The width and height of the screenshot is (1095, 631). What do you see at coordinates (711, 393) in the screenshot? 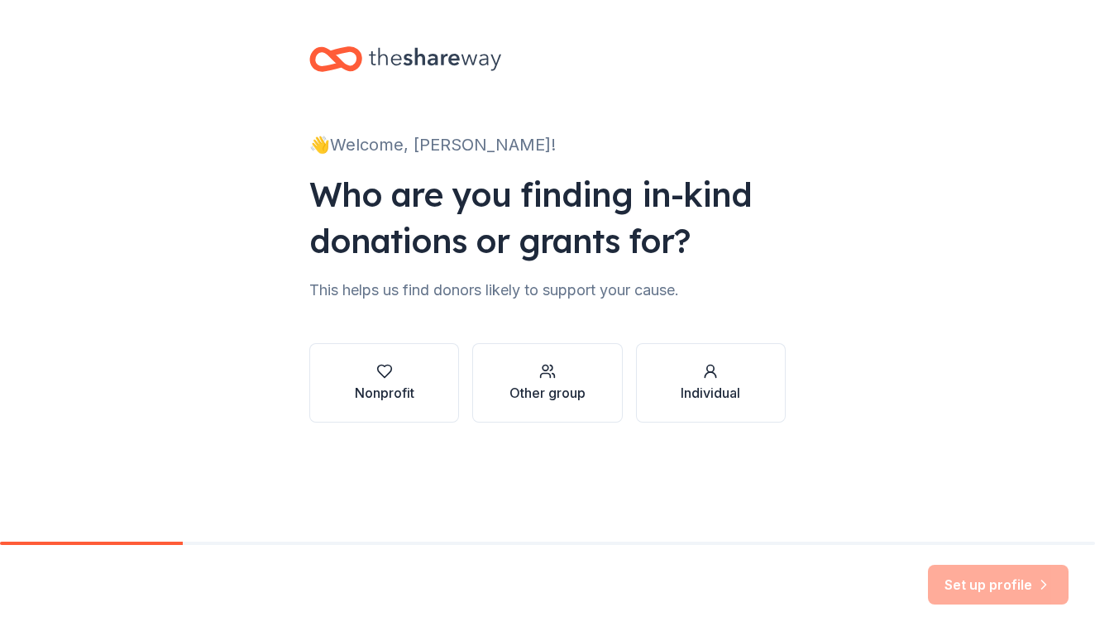
I see `div: Individual` at bounding box center [711, 393].